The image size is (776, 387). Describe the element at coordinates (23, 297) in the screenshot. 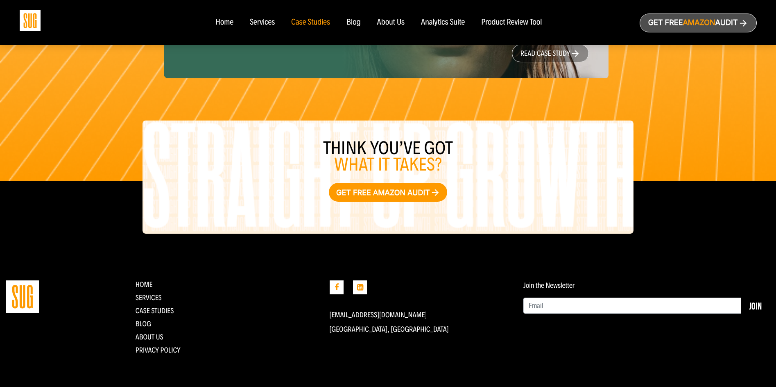

I see `img: Straight Up Growth` at that location.